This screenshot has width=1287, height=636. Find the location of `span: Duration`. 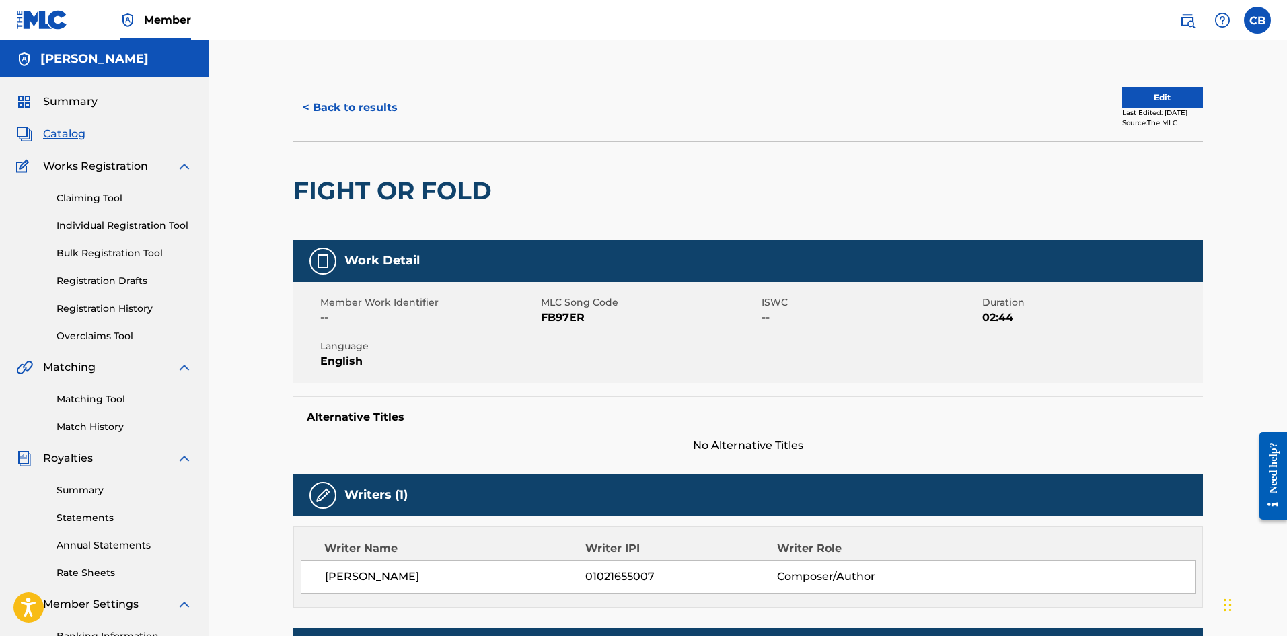

span: Duration is located at coordinates (1090, 302).